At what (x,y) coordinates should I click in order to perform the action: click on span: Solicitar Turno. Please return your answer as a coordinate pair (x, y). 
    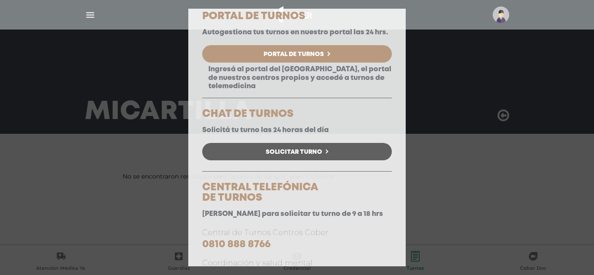
    Looking at the image, I should click on (294, 152).